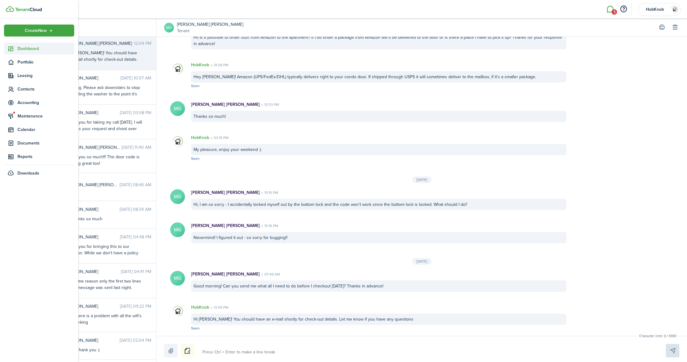  What do you see at coordinates (104, 300) in the screenshot?
I see `div: For some reason only the first two lines of my message was sent last night. There was more but I ...` at bounding box center [104, 300].